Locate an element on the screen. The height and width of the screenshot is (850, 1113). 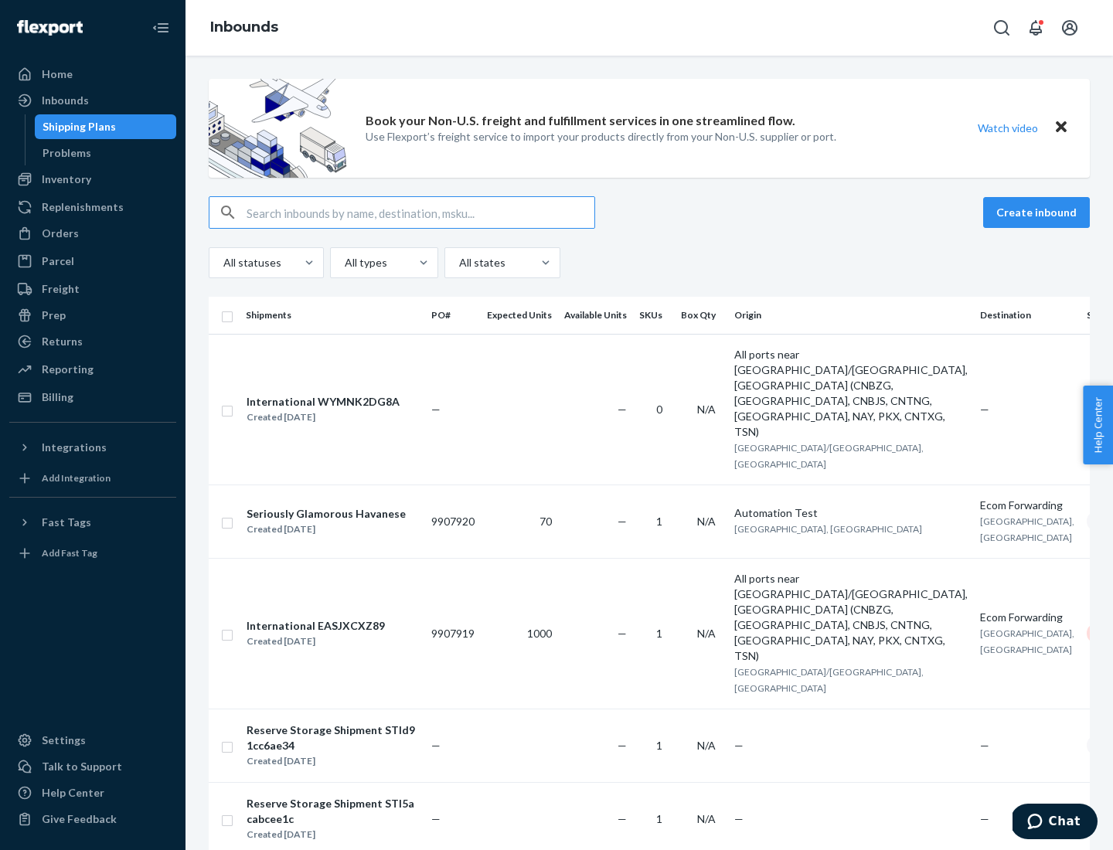
div: Replenishments is located at coordinates (83, 207).